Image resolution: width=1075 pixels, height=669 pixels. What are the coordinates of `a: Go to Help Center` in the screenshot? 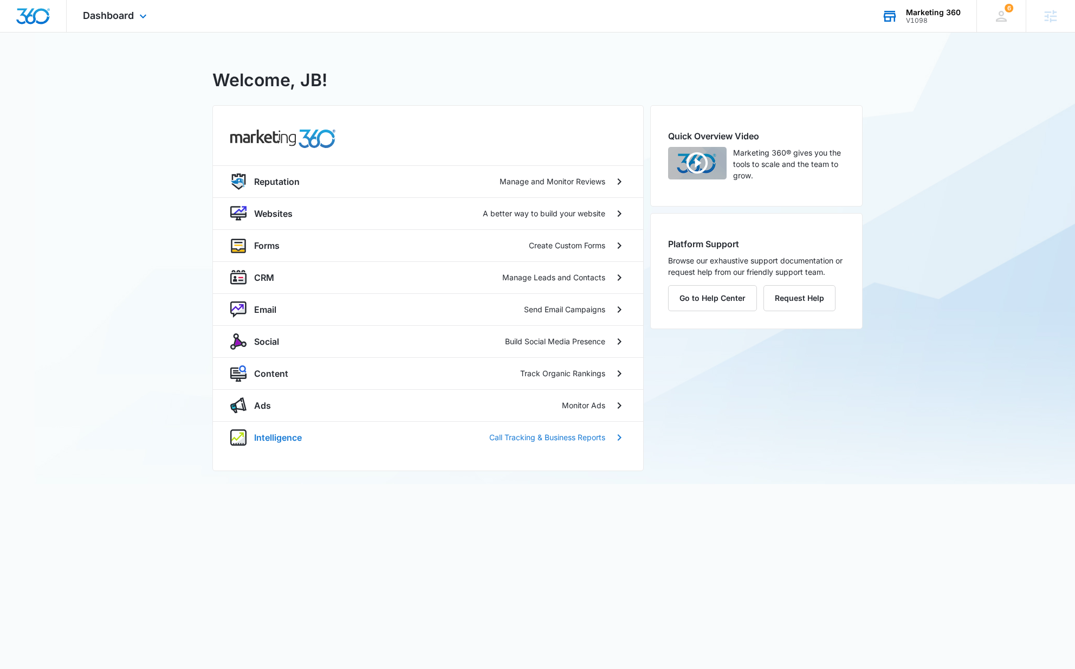 It's located at (716, 297).